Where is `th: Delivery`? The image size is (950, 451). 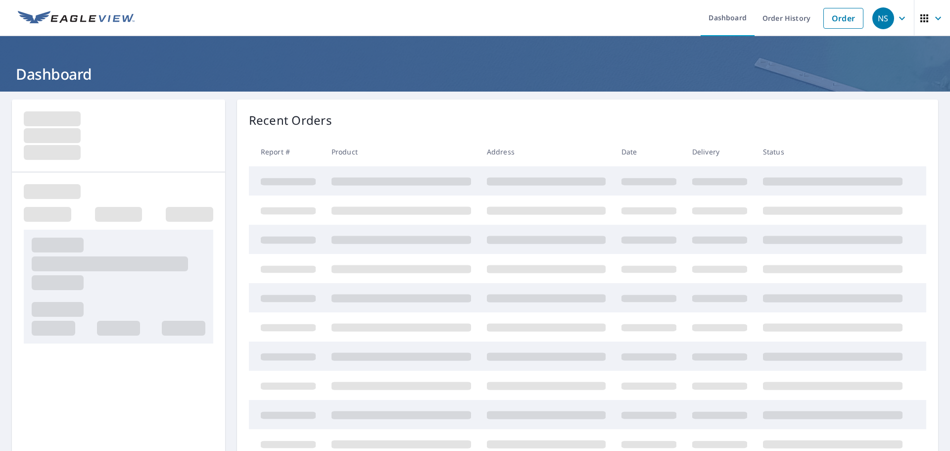 th: Delivery is located at coordinates (720, 151).